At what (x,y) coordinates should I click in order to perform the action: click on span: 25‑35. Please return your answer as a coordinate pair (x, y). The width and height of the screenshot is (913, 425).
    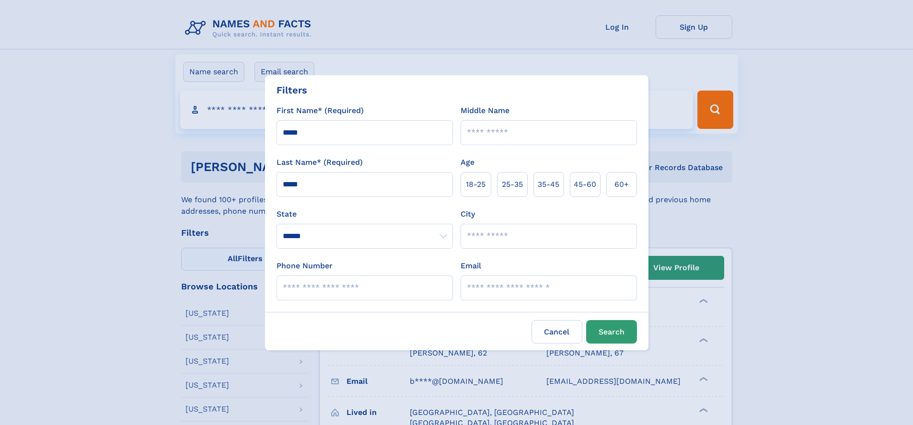
    Looking at the image, I should click on (512, 184).